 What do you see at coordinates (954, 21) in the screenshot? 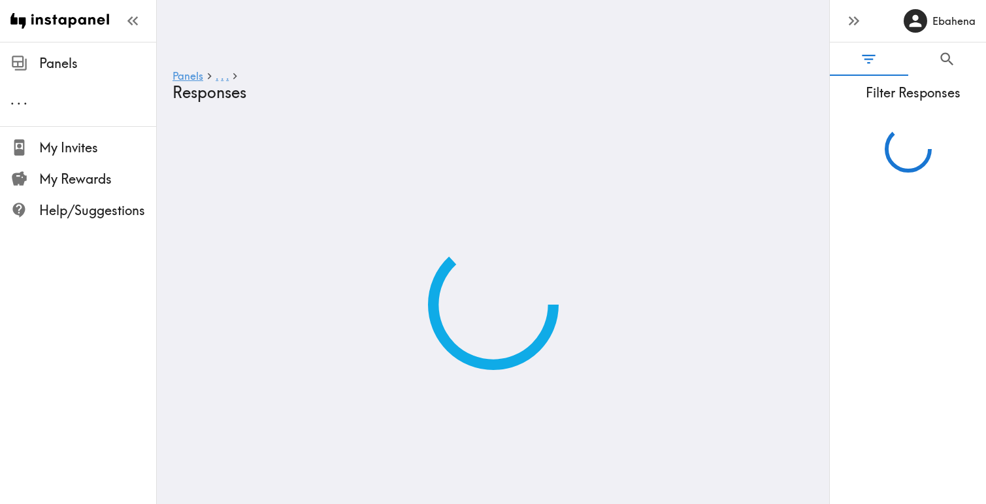
I see `h6: Ebahena` at bounding box center [954, 21].